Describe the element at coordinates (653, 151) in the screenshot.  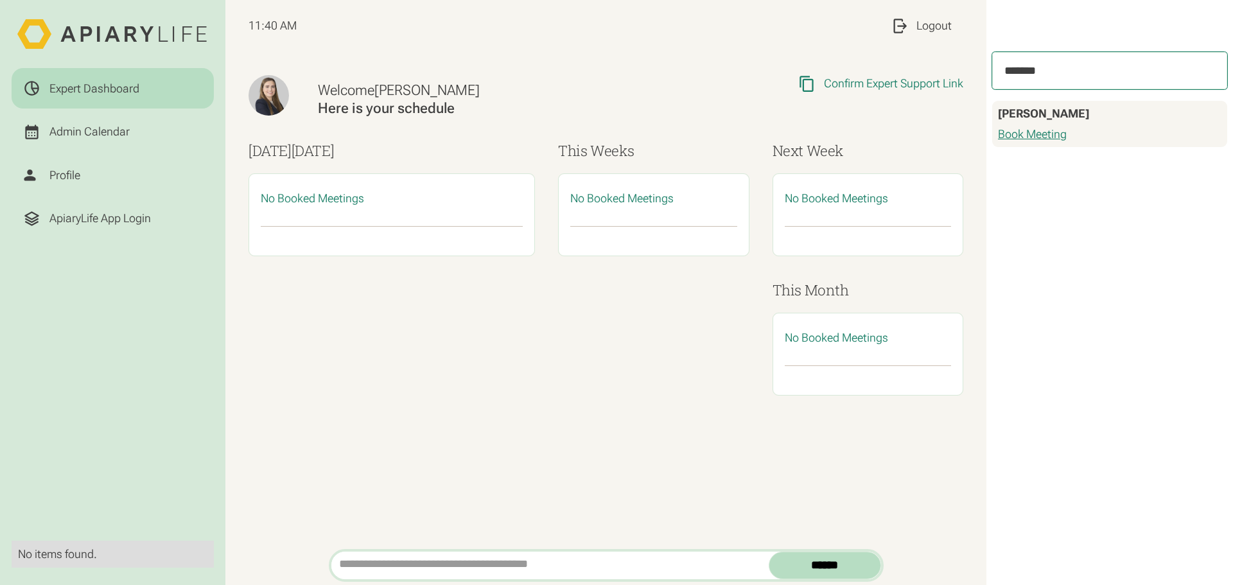
I see `h3: This Weeks` at that location.